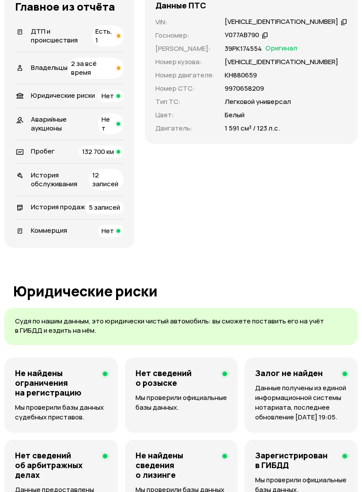 Image resolution: width=362 pixels, height=492 pixels. I want to click on p: Номер СТС :, so click(185, 88).